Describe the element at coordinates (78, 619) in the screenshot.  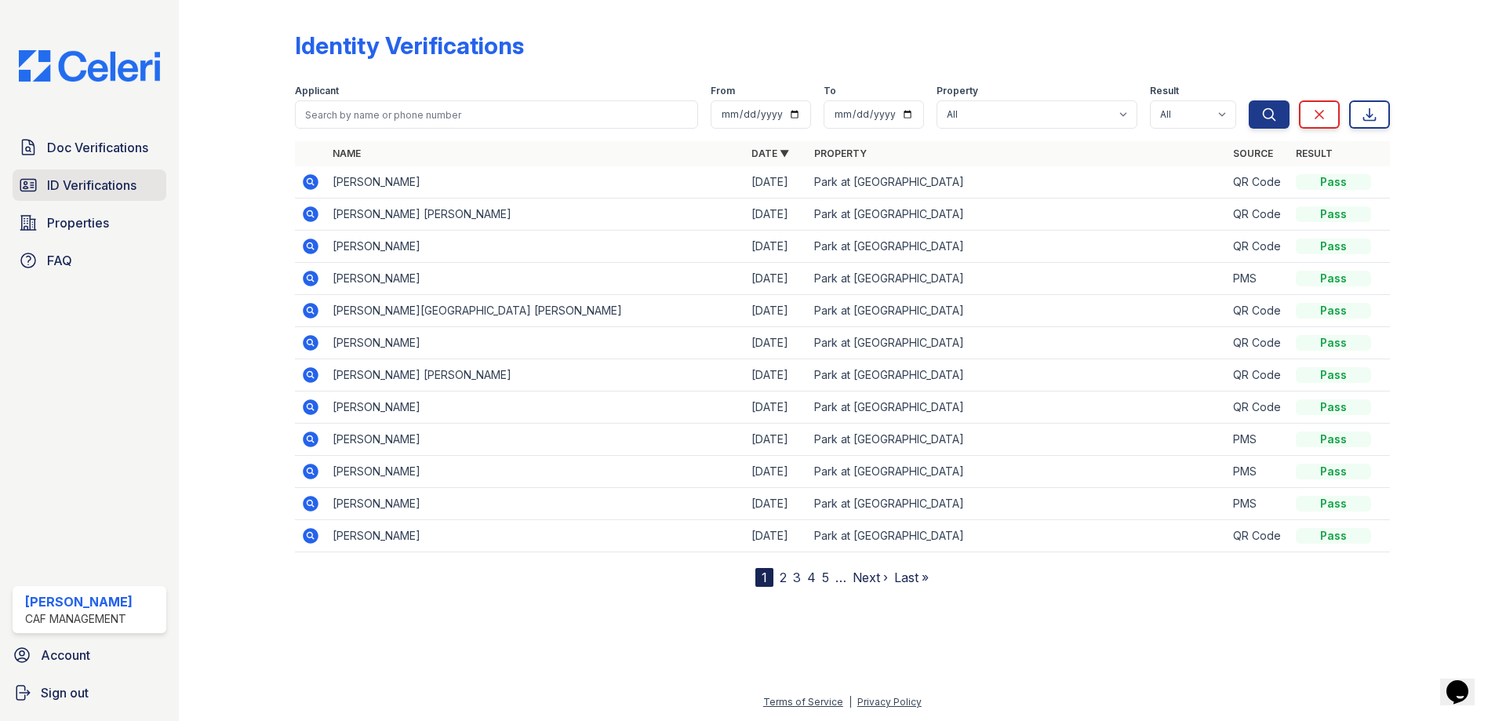
I see `div: CAF Management` at that location.